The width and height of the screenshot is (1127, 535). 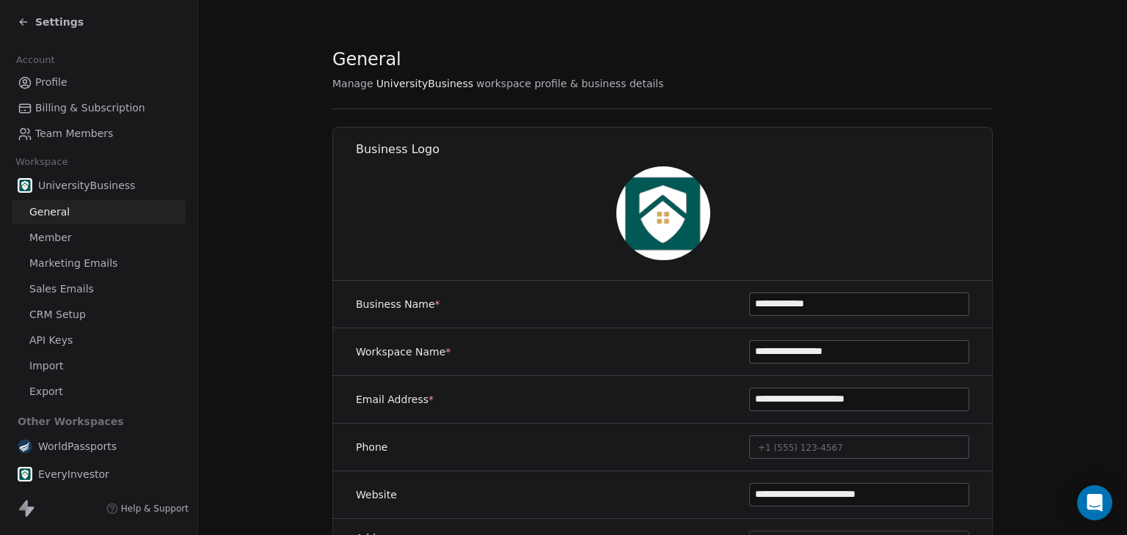 I want to click on a: Member, so click(x=98, y=238).